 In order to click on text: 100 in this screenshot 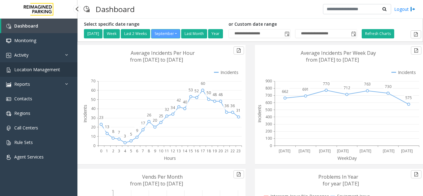, I will do `click(269, 138)`.